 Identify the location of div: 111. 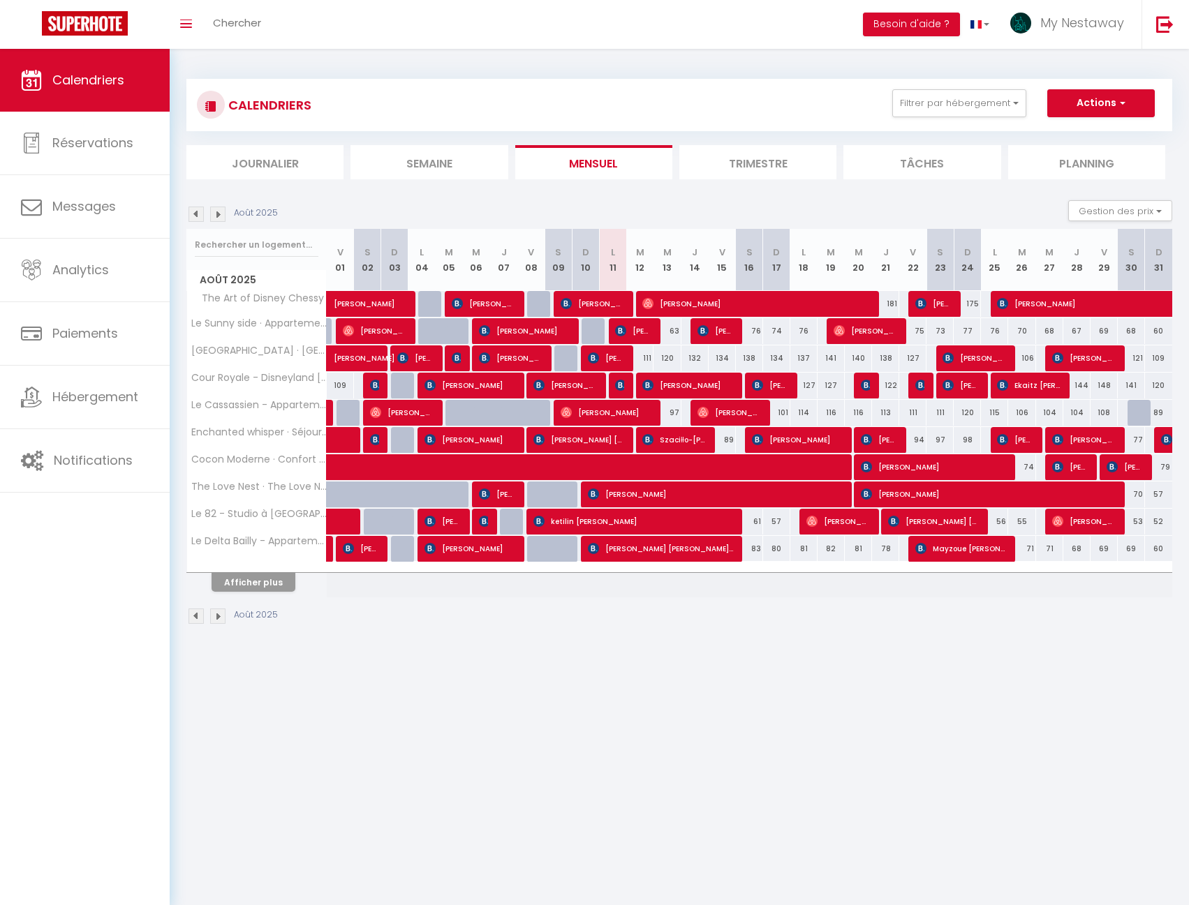
(912, 413).